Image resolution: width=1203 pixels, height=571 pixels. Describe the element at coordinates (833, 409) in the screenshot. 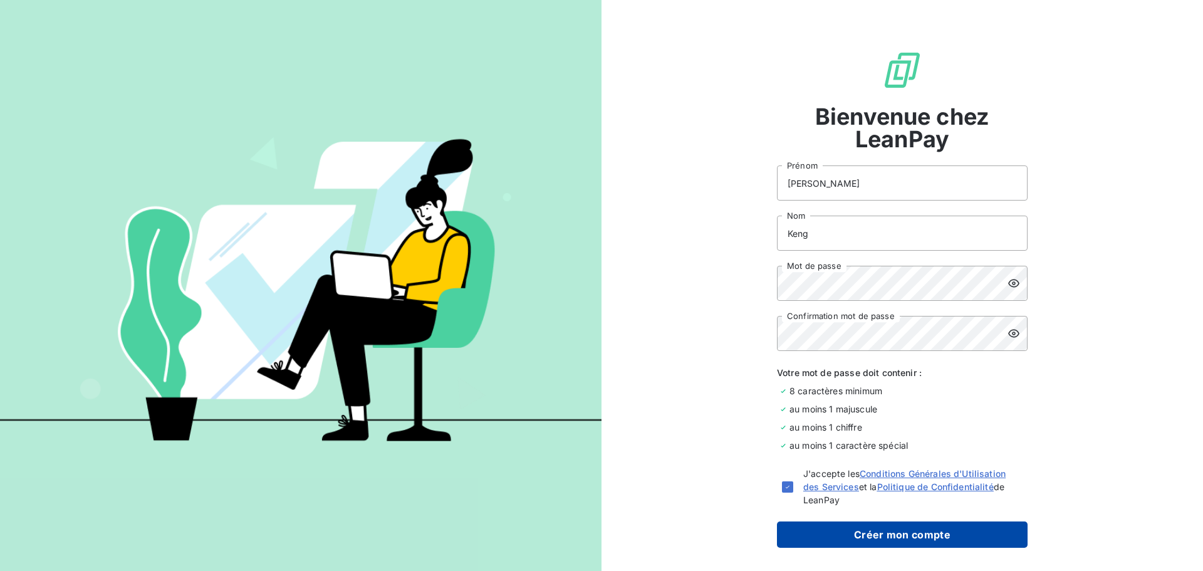

I see `span: au moins 1 majuscule` at that location.